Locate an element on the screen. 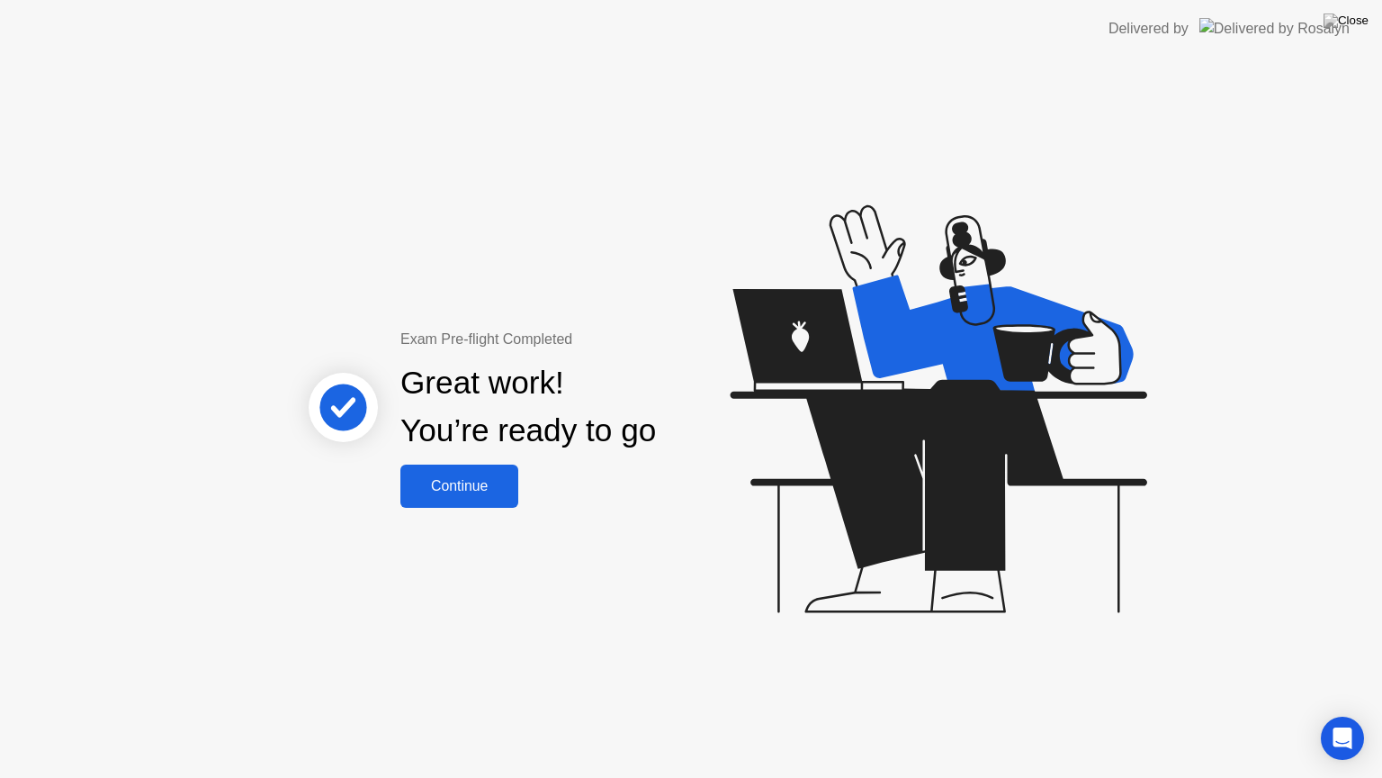 This screenshot has height=778, width=1382. div: Exam Pre-flight Completed is located at coordinates (586, 339).